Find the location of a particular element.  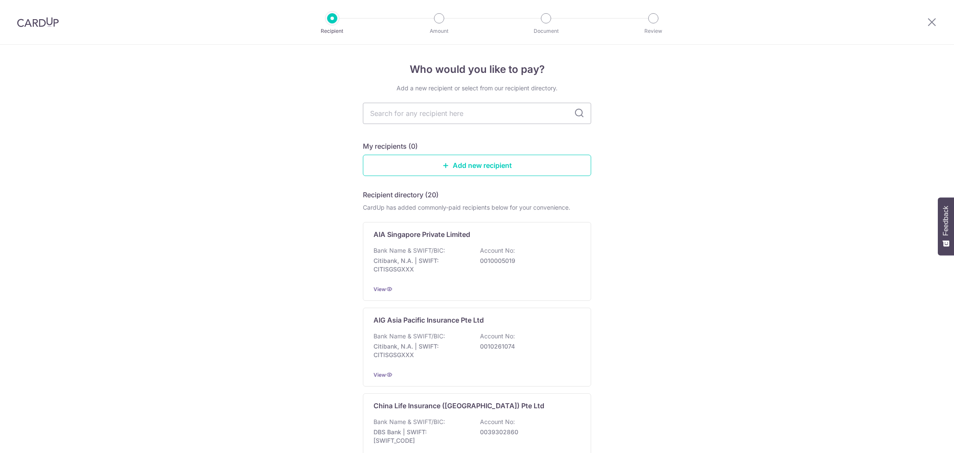

input: Search for any recipient here is located at coordinates (477, 113).